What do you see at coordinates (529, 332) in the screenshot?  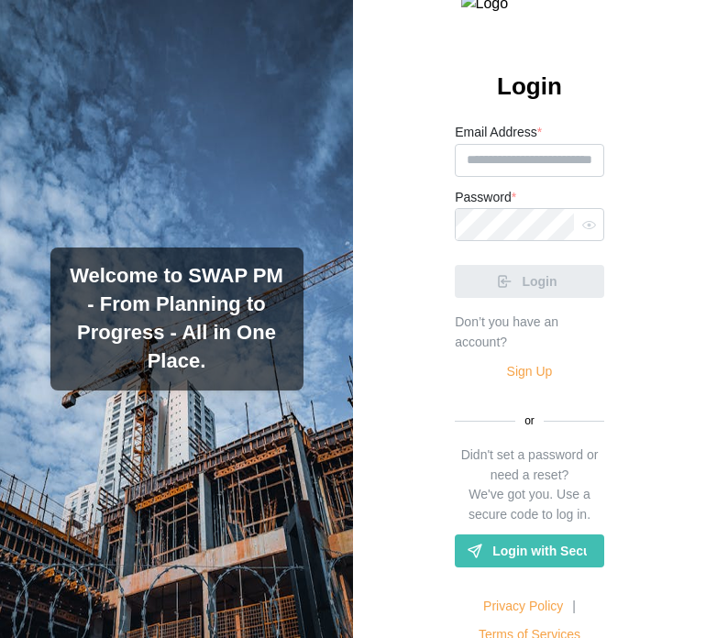 I see `div: Don’t you have an account?` at bounding box center [529, 332].